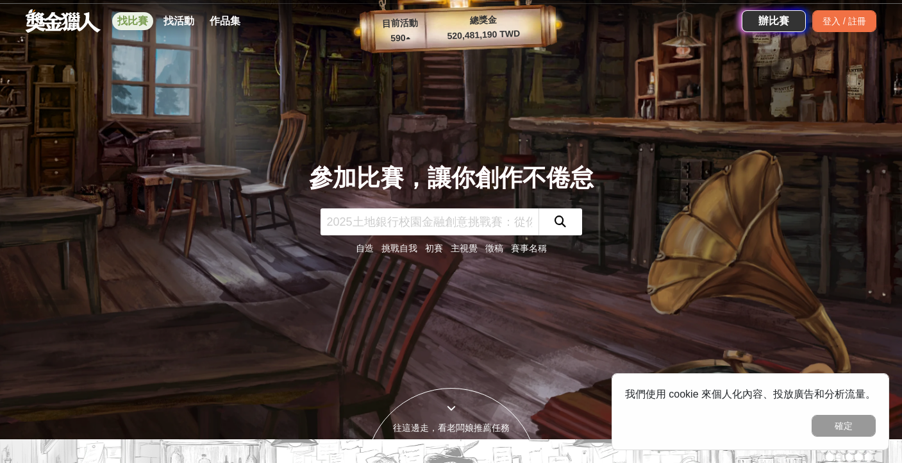 The height and width of the screenshot is (463, 902). Describe the element at coordinates (750, 394) in the screenshot. I see `span: 我們使用 cookie 來個人化內容、投放廣告和分析流量。` at that location.